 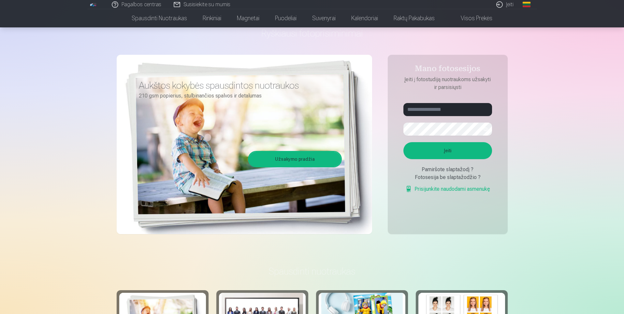 I want to click on a: Magnetai, so click(x=248, y=18).